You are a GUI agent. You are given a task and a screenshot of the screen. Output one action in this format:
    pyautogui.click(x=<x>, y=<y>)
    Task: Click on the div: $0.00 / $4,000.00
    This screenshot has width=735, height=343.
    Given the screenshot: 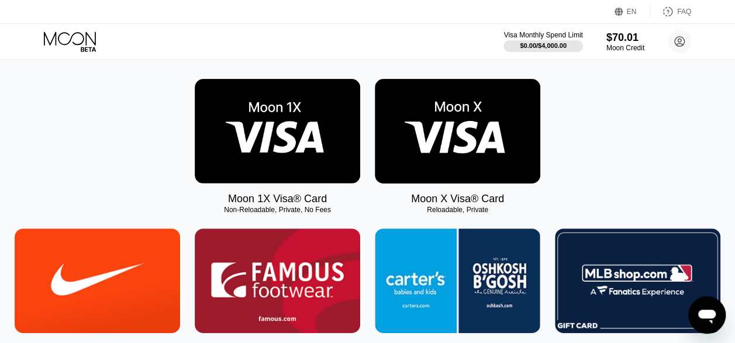 What is the action you would take?
    pyautogui.click(x=543, y=46)
    